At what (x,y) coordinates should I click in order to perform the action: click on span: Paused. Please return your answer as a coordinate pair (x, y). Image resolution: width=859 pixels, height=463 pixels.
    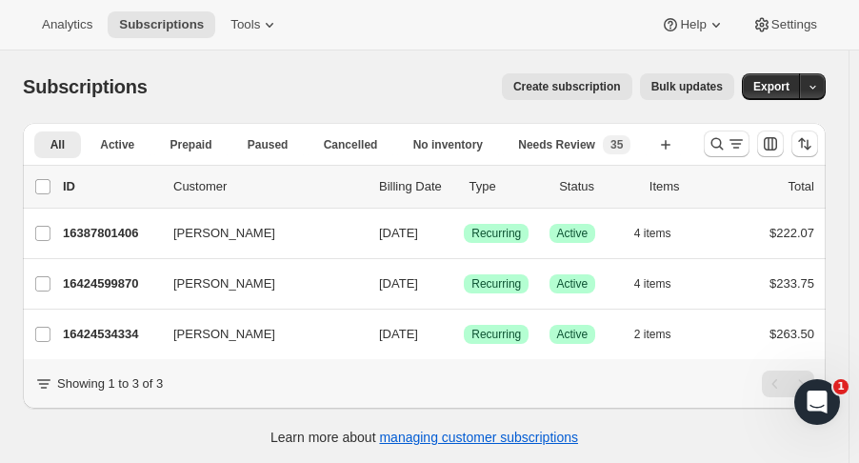
    Looking at the image, I should click on (268, 145).